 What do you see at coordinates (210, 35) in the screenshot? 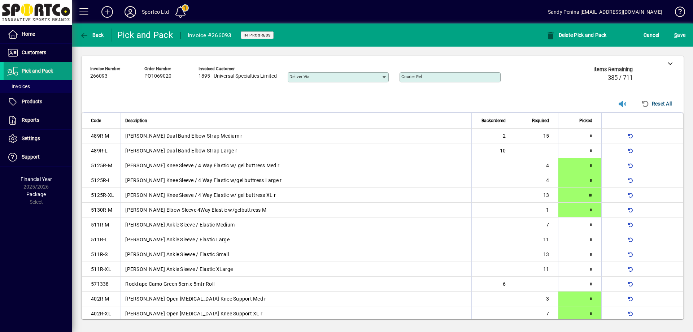
I see `div: Invoice #266093` at bounding box center [210, 35].